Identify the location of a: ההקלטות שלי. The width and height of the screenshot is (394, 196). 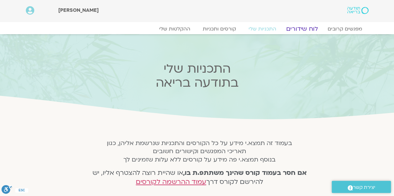
(175, 29).